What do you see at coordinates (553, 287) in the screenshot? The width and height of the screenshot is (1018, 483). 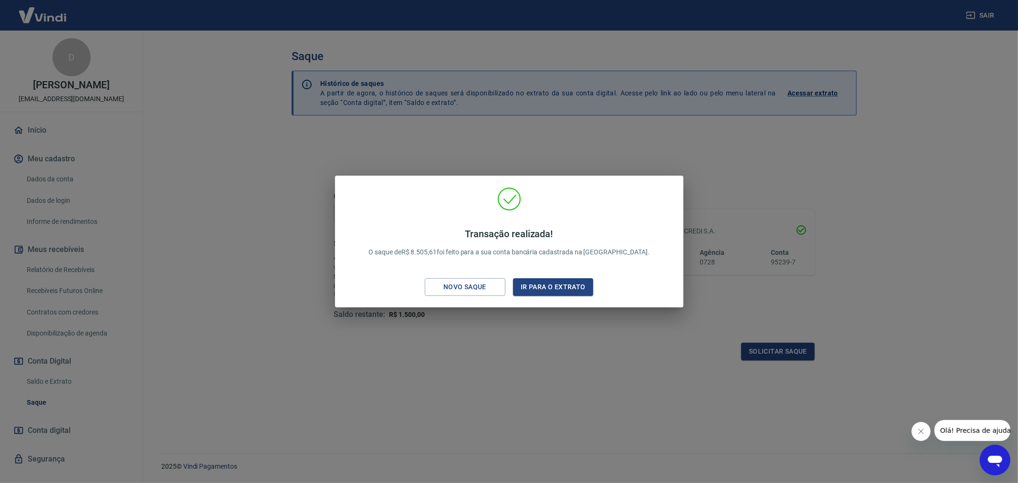 I see `button: Ir para o extrato` at bounding box center [553, 287].